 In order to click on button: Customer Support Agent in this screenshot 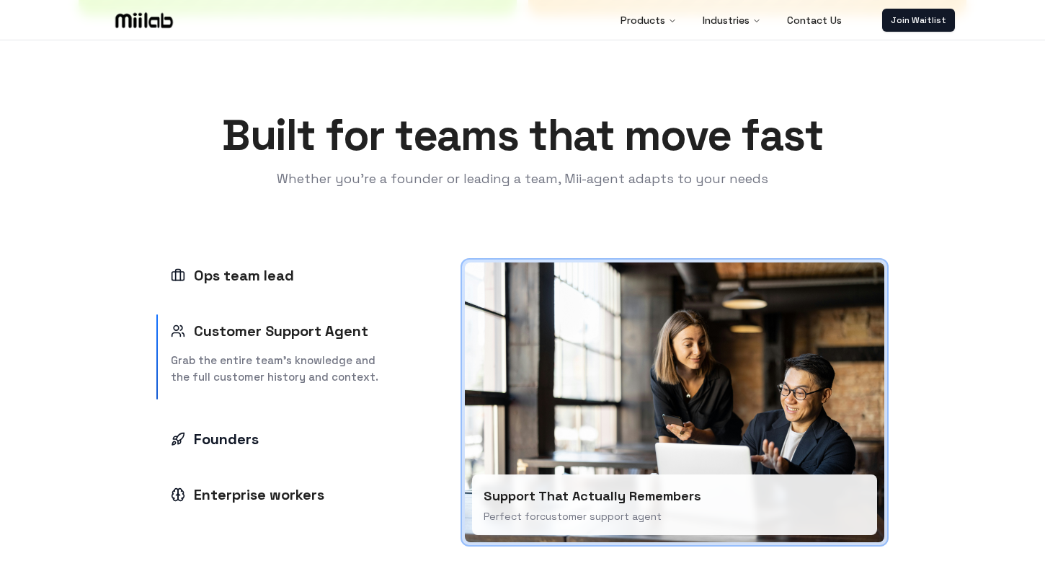, I will do `click(283, 330)`.